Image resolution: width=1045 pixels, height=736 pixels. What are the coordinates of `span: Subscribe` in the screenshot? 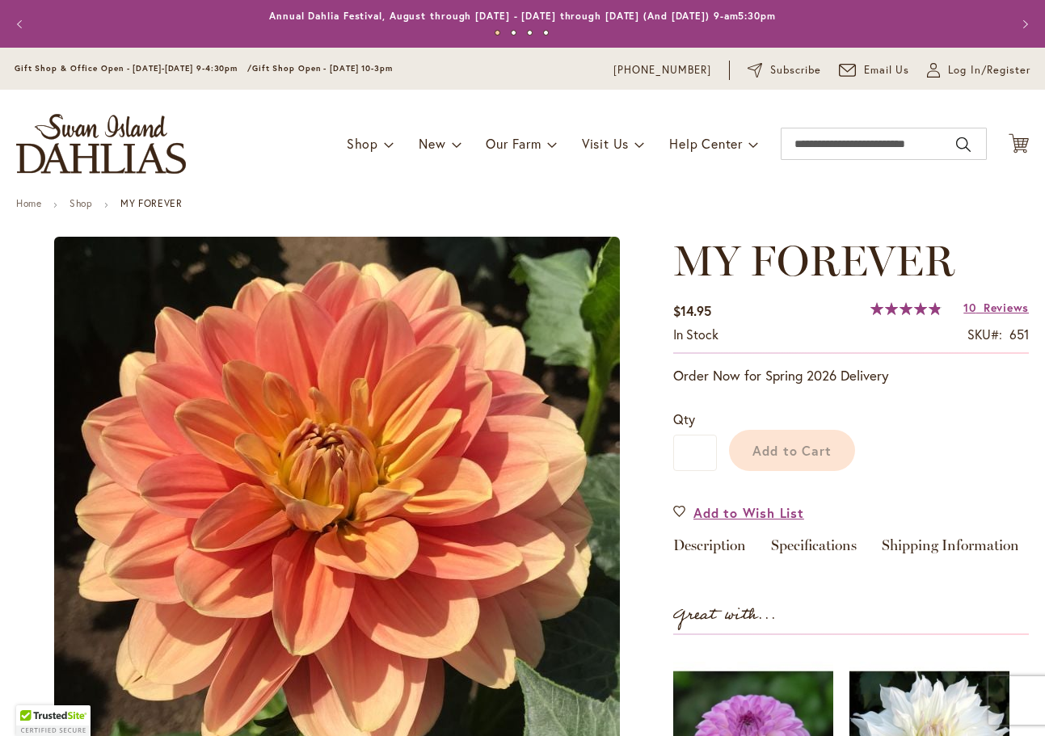 It's located at (795, 70).